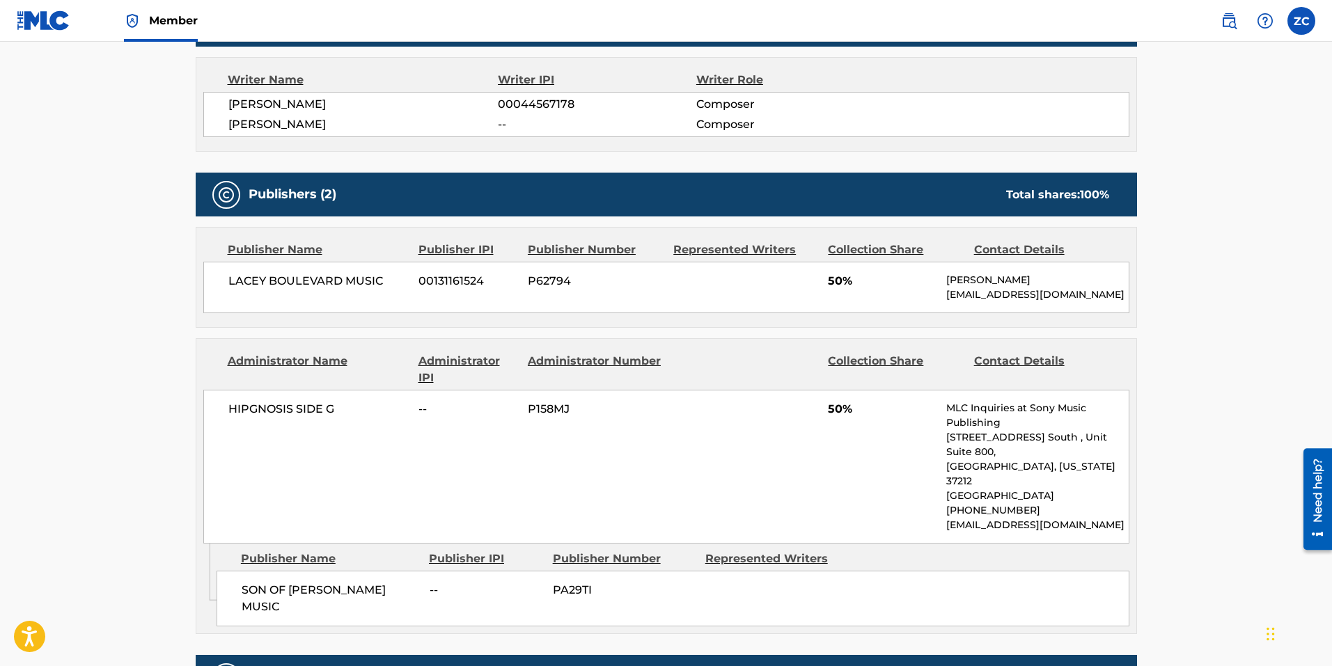  What do you see at coordinates (318, 281) in the screenshot?
I see `span: LACEY BOULEVARD MUSIC` at bounding box center [318, 281].